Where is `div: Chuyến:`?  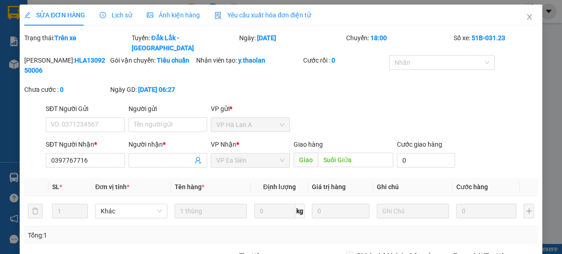
div: Chuyến: is located at coordinates (399, 43).